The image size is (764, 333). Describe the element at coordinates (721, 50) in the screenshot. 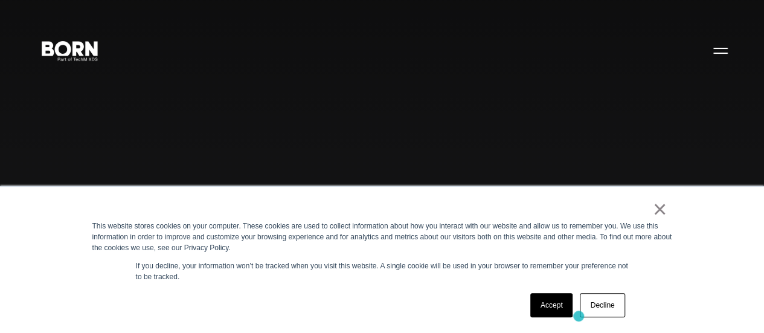

I see `button: Open` at that location.